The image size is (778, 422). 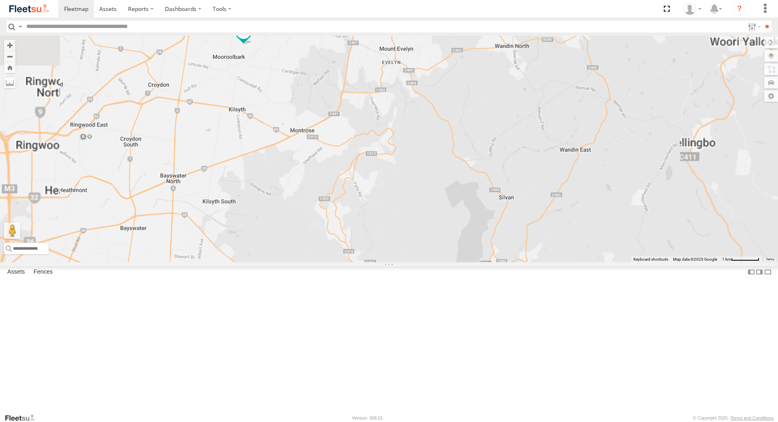 I want to click on button: Zoom Home, so click(x=10, y=67).